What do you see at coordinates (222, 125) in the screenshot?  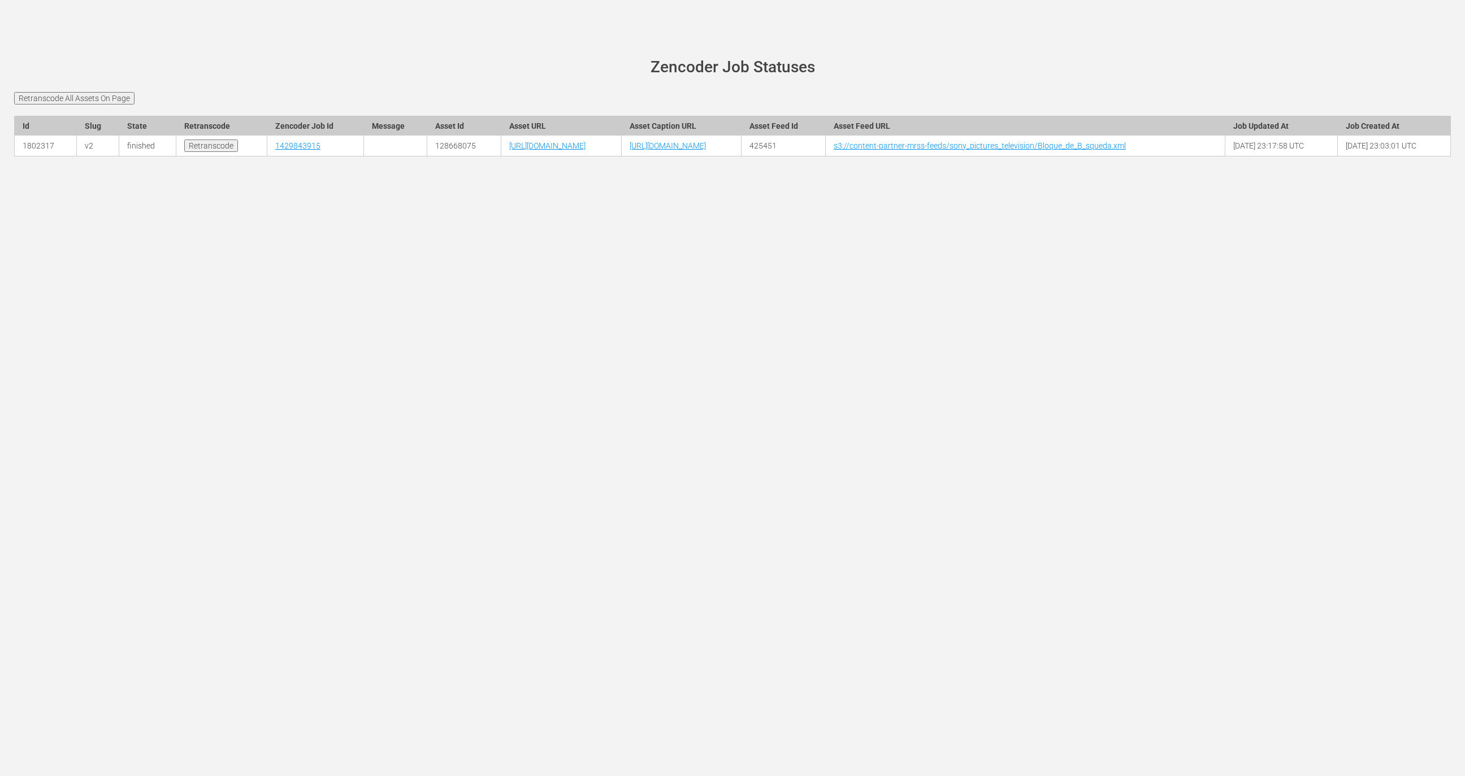 I see `th: Retranscode` at bounding box center [222, 125].